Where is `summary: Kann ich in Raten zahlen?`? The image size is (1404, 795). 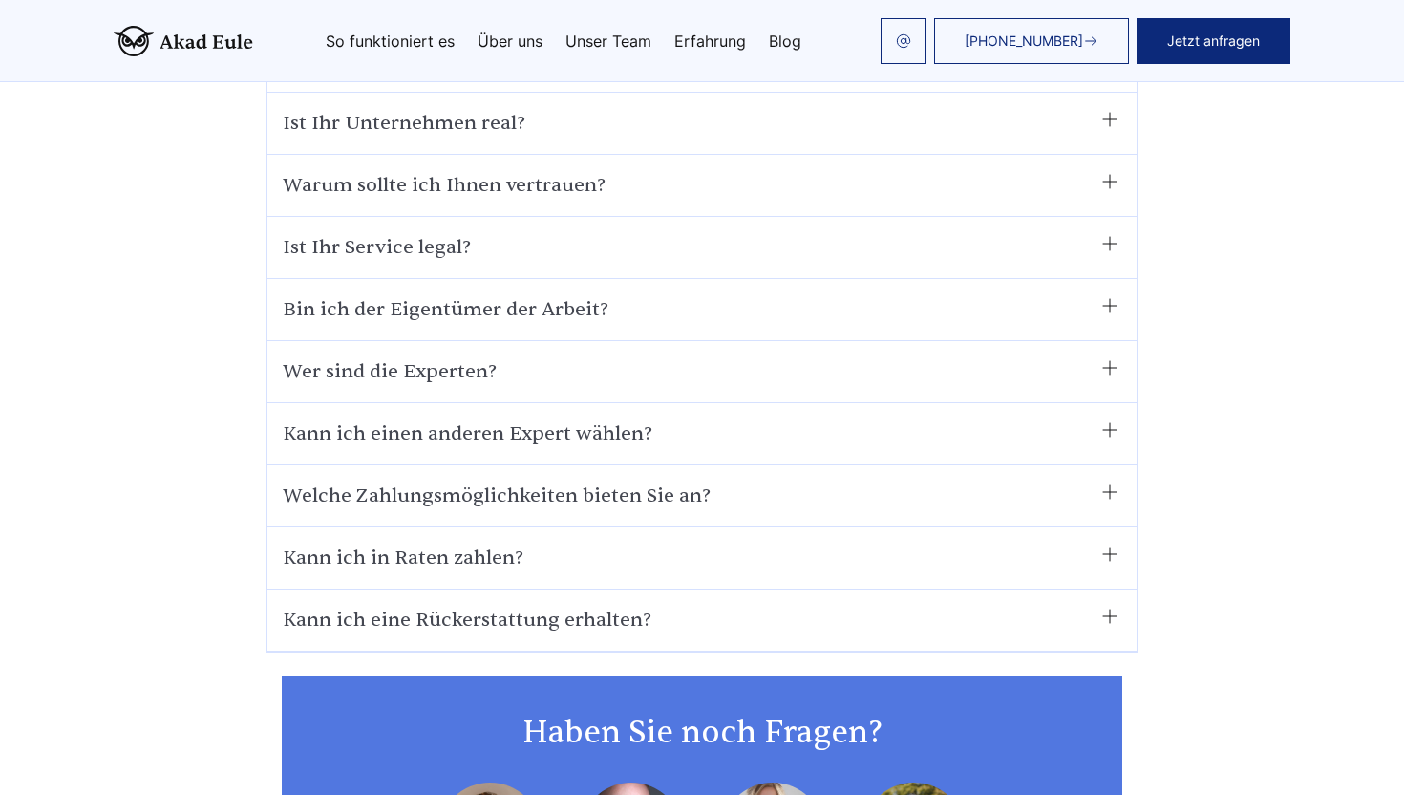 summary: Kann ich in Raten zahlen? is located at coordinates (702, 558).